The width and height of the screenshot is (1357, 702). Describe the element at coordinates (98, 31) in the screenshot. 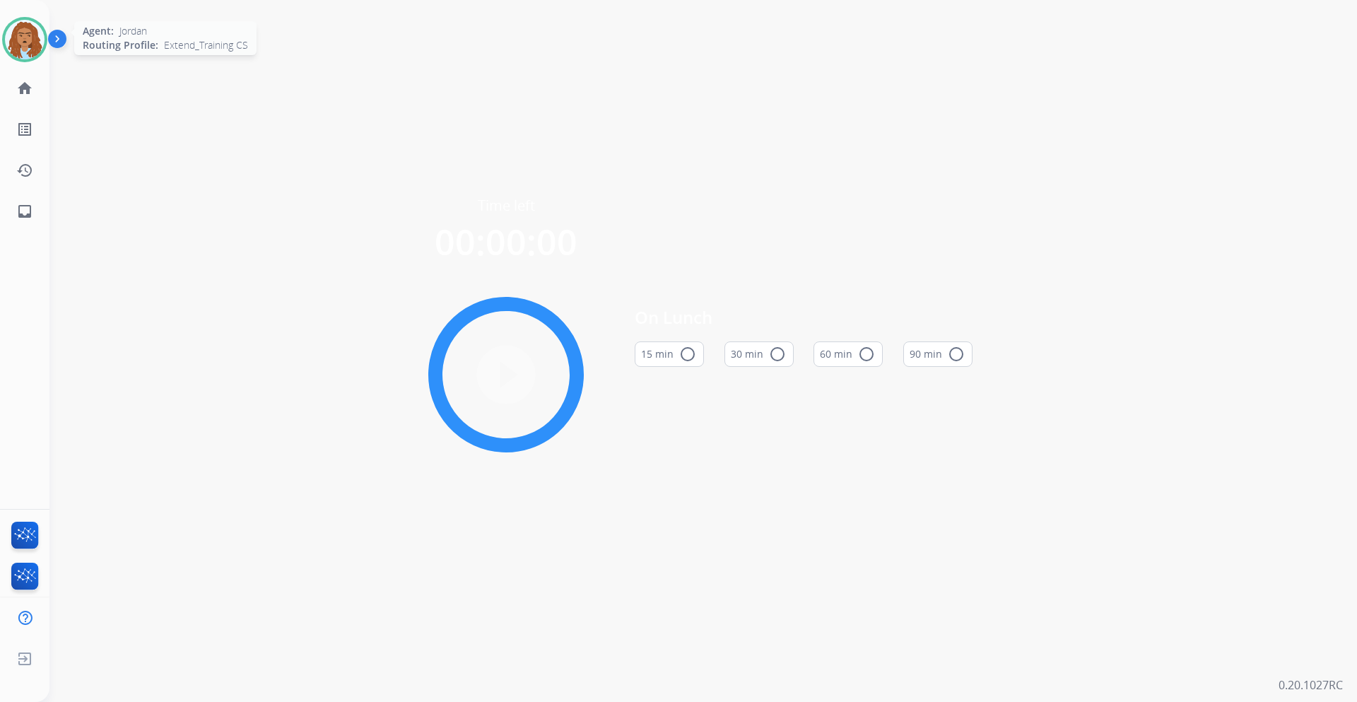

I see `span: Agent:` at that location.